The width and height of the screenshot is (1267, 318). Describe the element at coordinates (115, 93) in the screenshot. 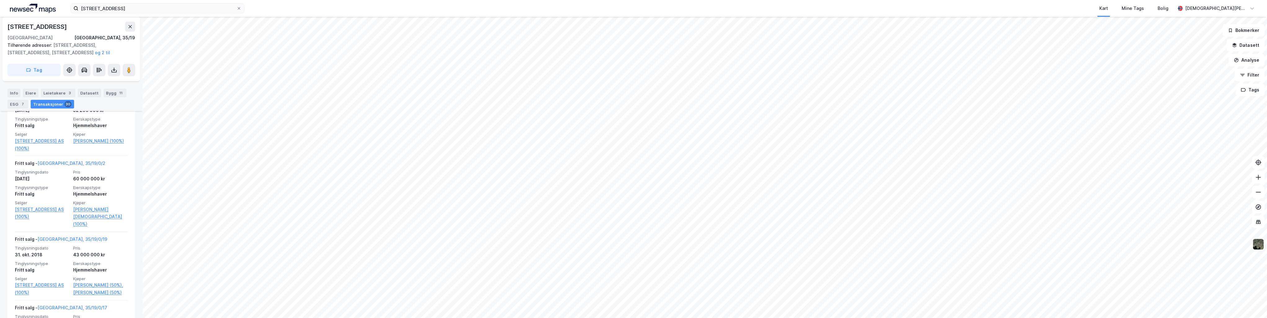

I see `div: Bygg` at that location.